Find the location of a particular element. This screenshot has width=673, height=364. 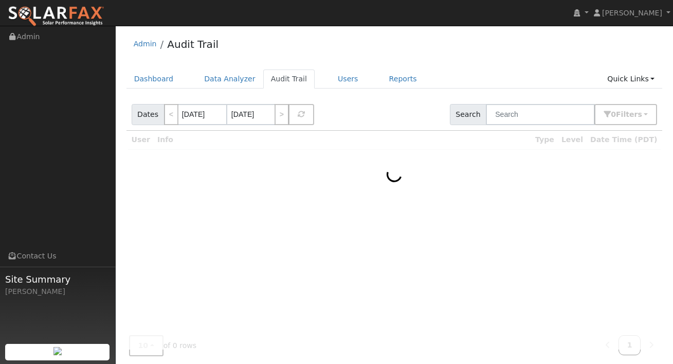

a: Users is located at coordinates (348, 79).